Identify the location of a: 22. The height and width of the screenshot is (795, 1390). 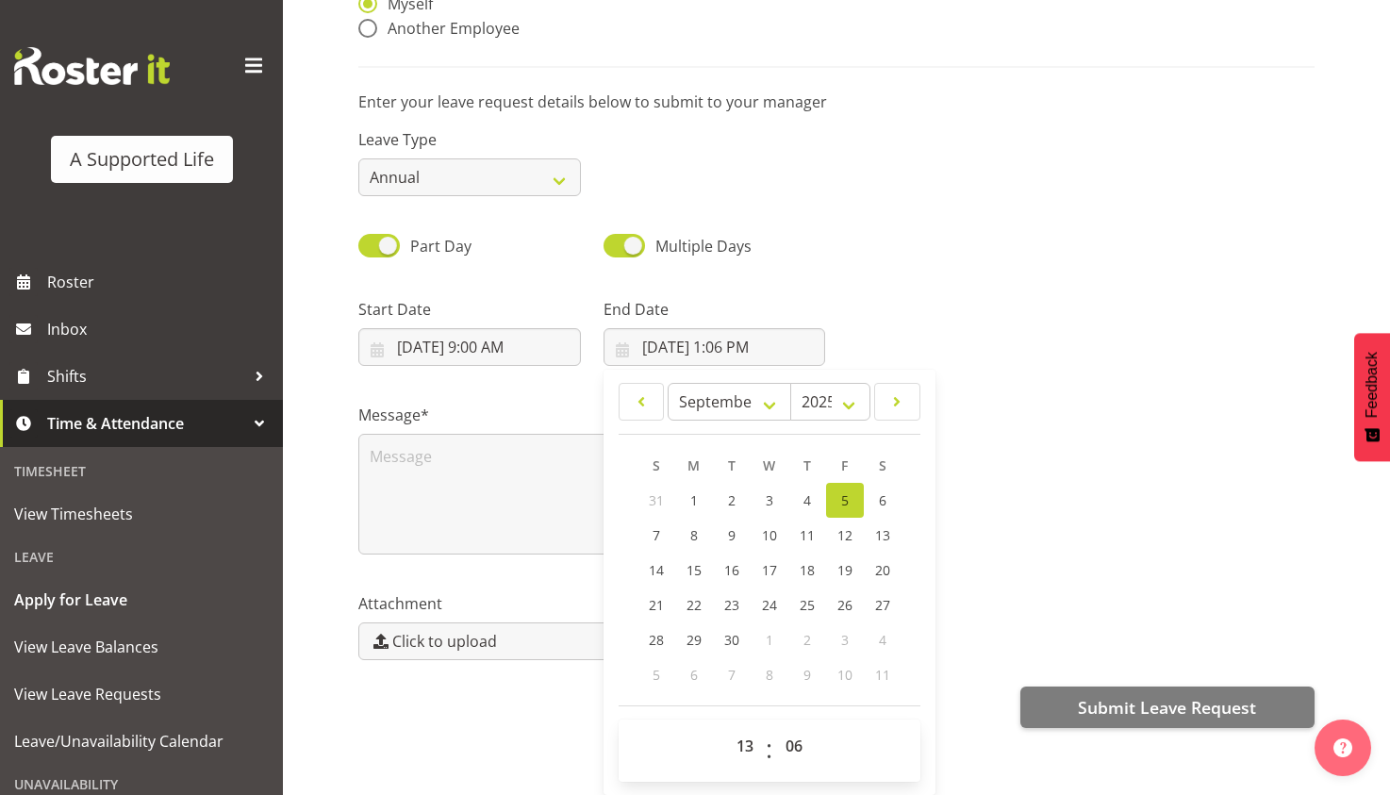
(694, 604).